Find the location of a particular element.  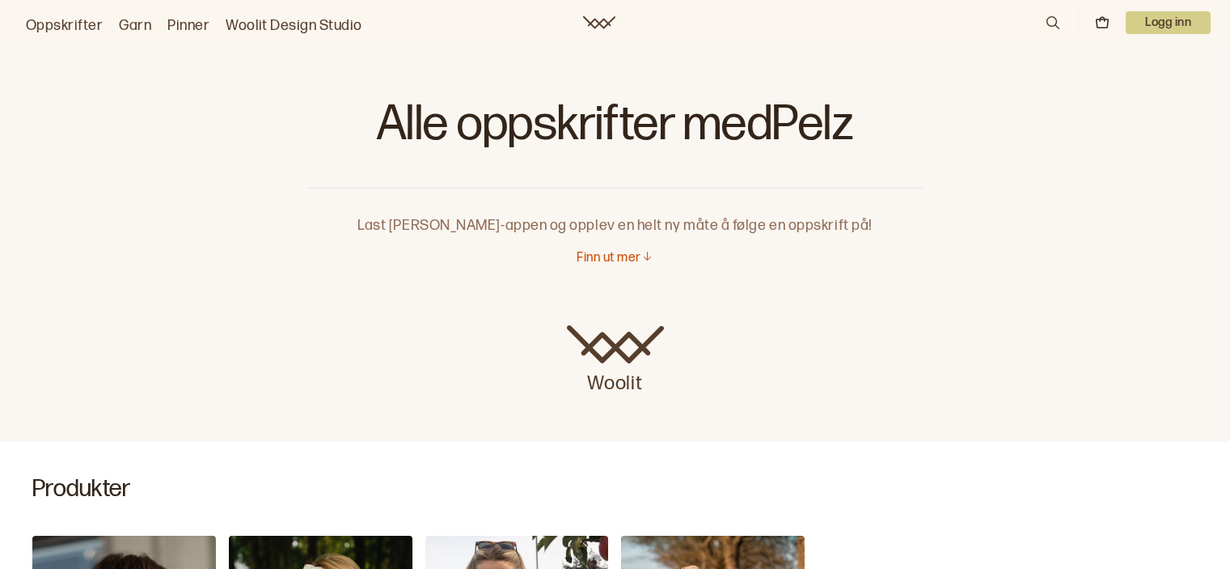

a: Woolit Design Studio is located at coordinates (294, 26).